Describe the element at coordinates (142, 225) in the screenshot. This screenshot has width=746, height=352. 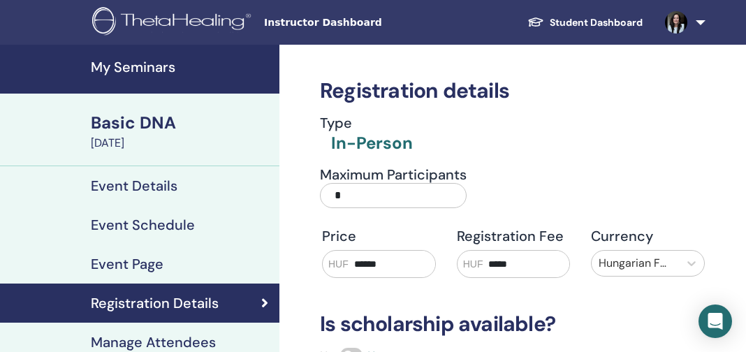
I see `h4: Event Schedule` at that location.